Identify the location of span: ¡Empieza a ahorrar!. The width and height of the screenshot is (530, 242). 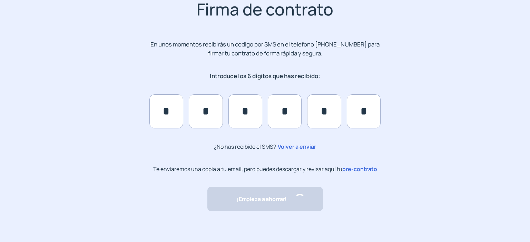
(261, 199).